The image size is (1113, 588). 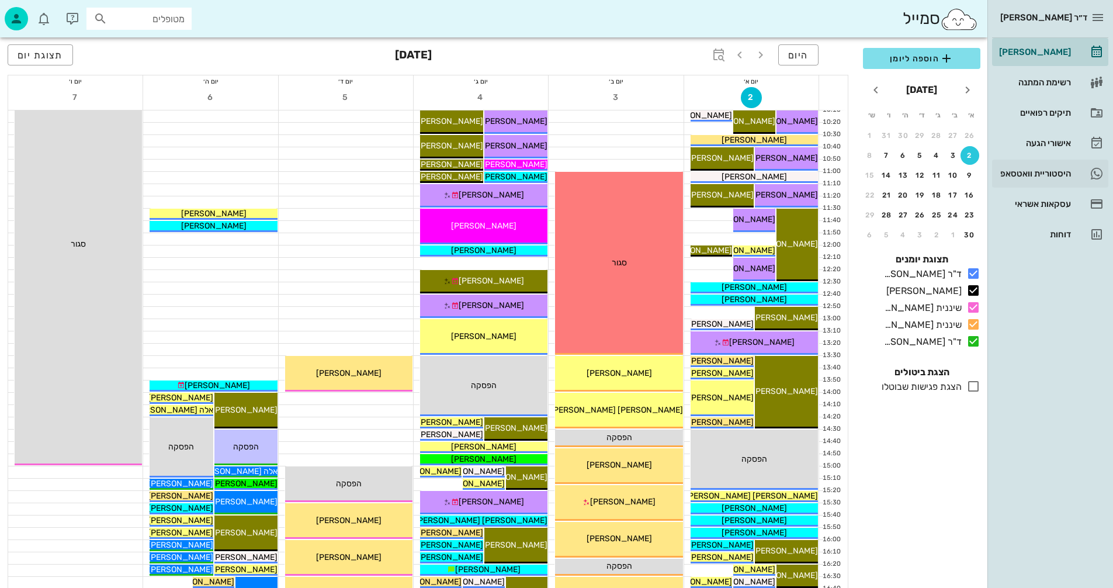 I want to click on th: ש׳, so click(x=872, y=115).